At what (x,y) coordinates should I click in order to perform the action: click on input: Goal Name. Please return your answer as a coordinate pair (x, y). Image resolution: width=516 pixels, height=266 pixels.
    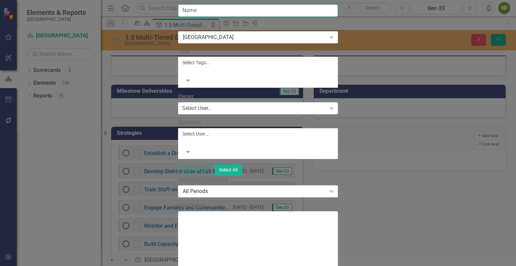
    Looking at the image, I should click on (258, 10).